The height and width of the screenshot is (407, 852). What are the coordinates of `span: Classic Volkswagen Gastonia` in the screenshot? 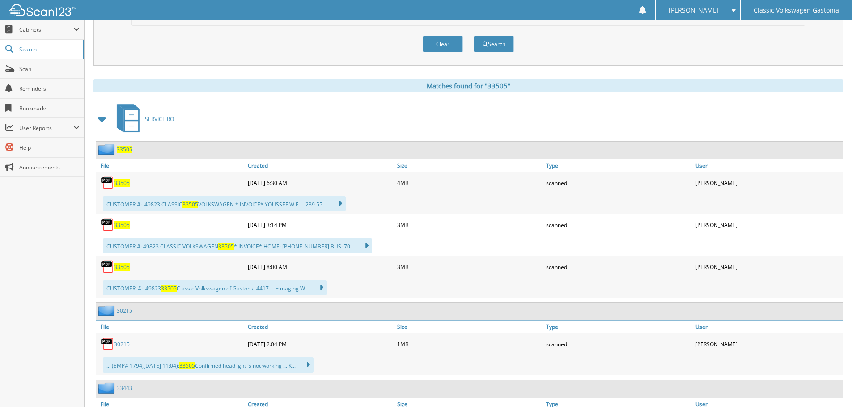 It's located at (796, 10).